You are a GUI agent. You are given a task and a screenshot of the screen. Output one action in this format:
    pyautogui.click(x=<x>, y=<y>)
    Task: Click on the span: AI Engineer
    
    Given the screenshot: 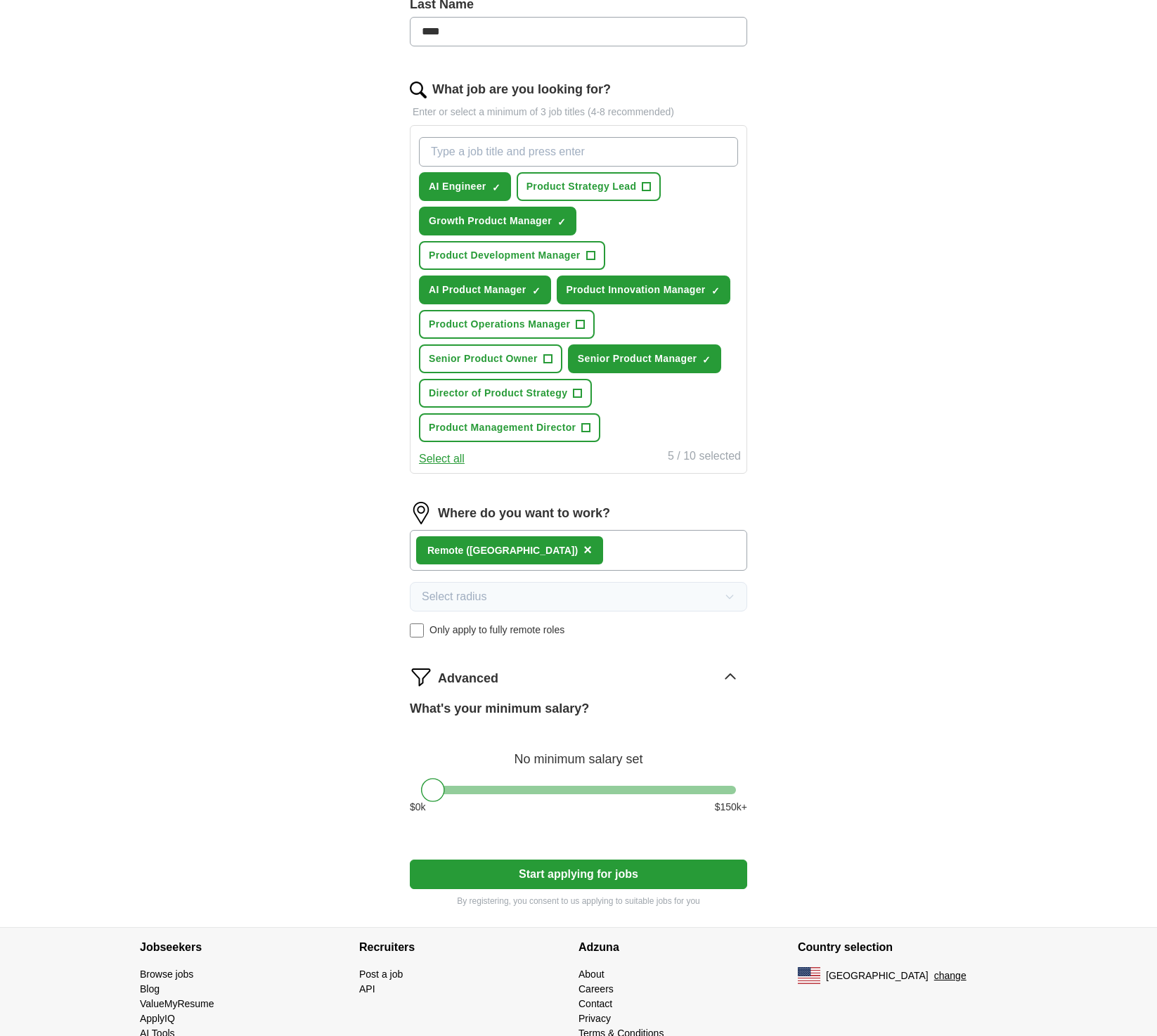 What is the action you would take?
    pyautogui.click(x=457, y=186)
    